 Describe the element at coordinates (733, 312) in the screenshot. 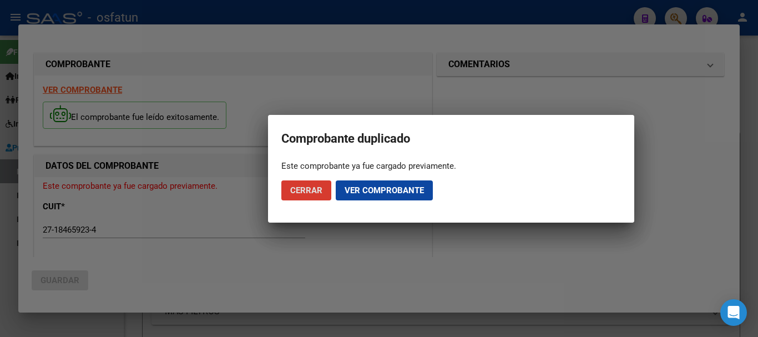

I see `div: Open Intercom Messenger` at that location.